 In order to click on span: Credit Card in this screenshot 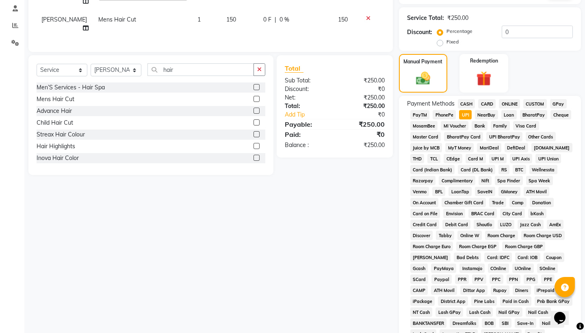, I will do `click(425, 224)`.